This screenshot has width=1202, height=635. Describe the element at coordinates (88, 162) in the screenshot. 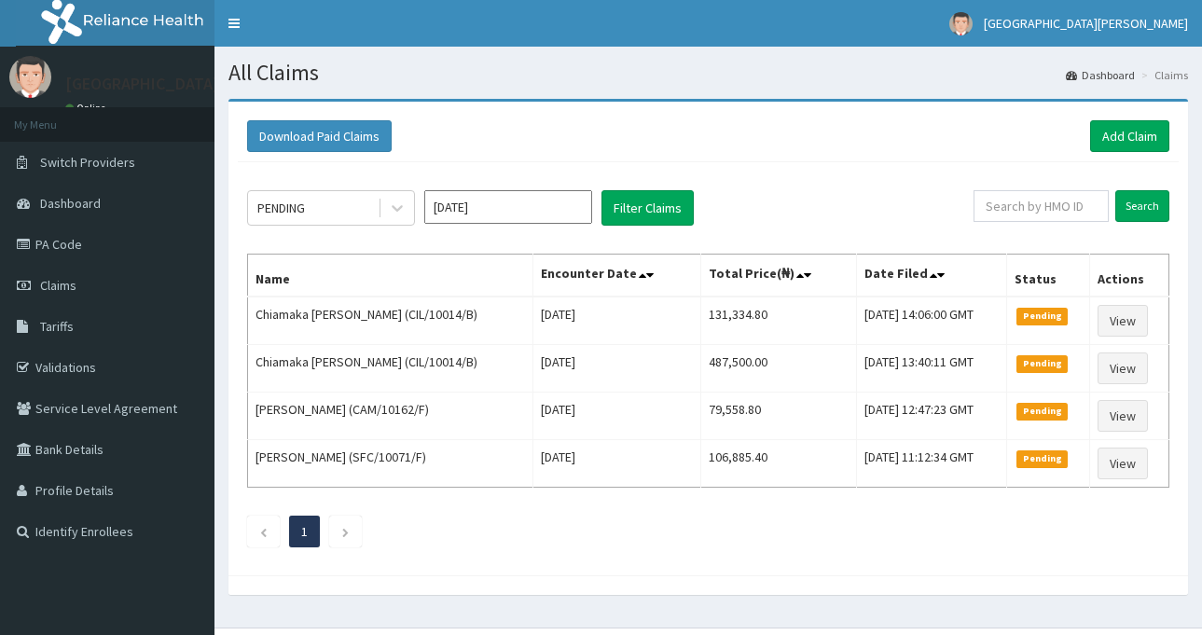

I see `span: Switch Providers` at that location.